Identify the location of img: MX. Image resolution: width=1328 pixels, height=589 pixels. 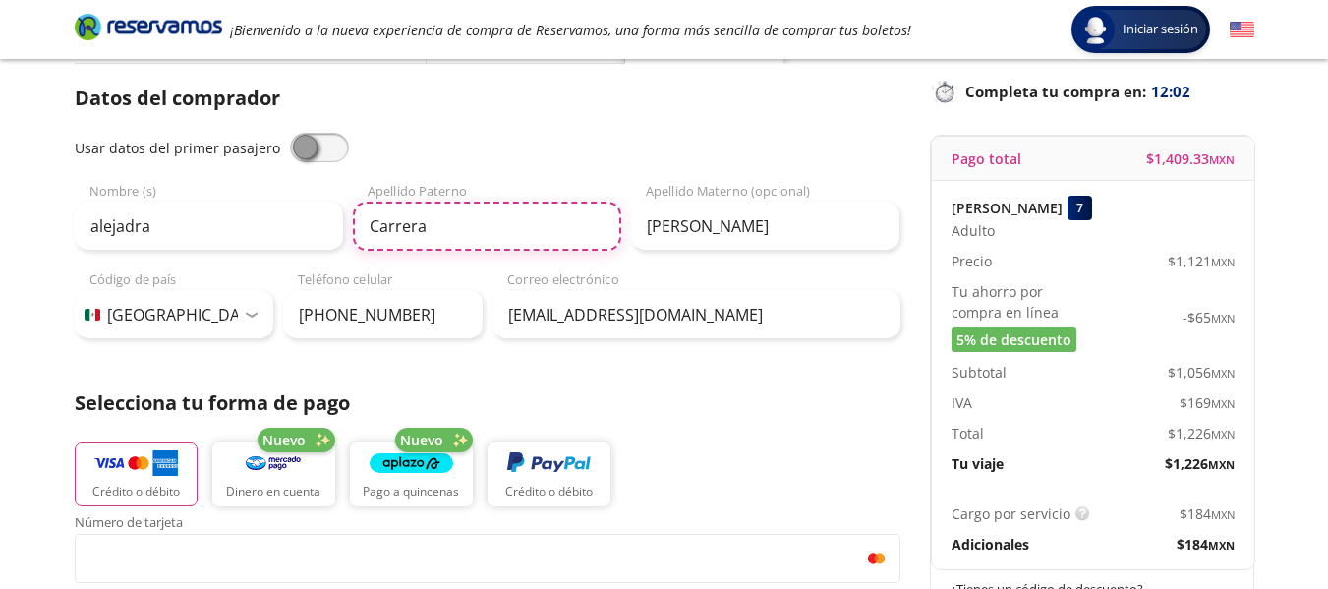
(92, 314).